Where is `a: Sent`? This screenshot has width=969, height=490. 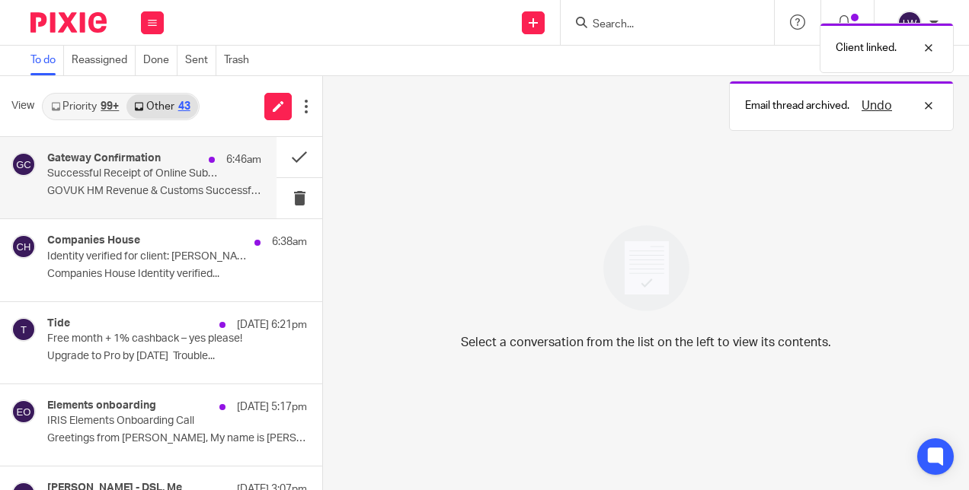 a: Sent is located at coordinates (200, 60).